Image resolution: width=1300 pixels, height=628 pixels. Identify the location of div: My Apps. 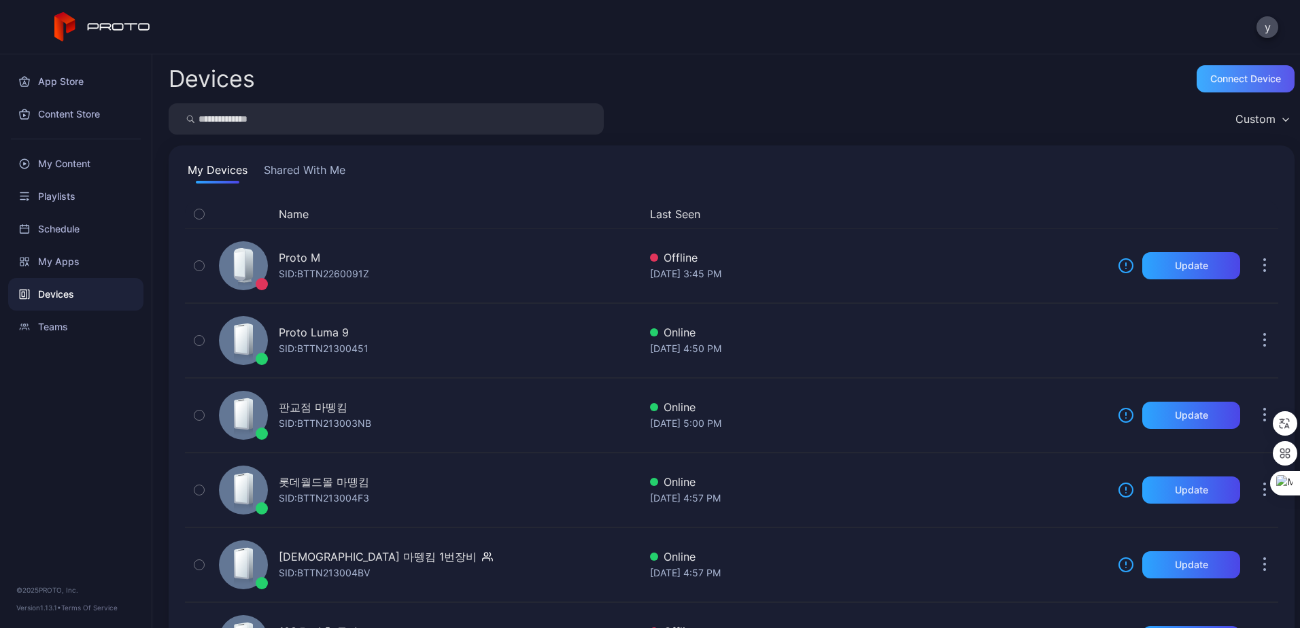
(75, 262).